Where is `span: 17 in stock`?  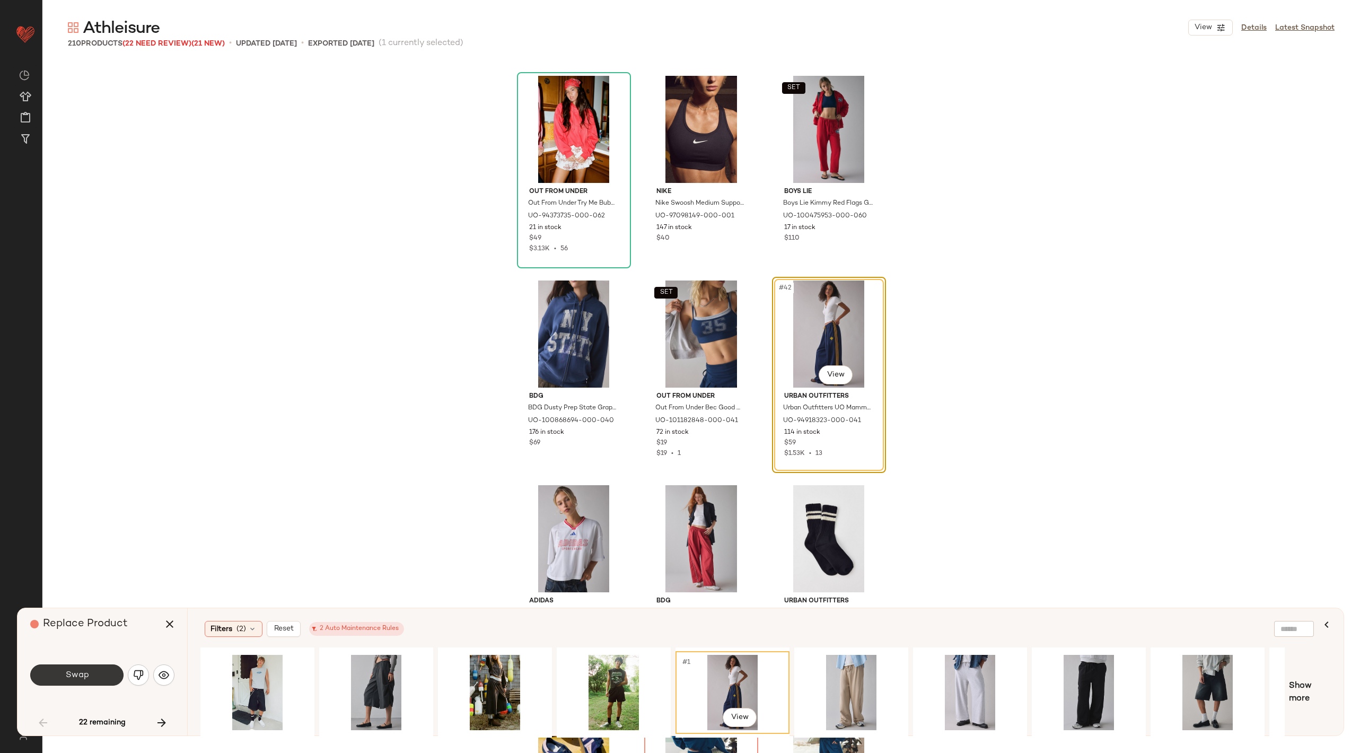
span: 17 in stock is located at coordinates (799, 228).